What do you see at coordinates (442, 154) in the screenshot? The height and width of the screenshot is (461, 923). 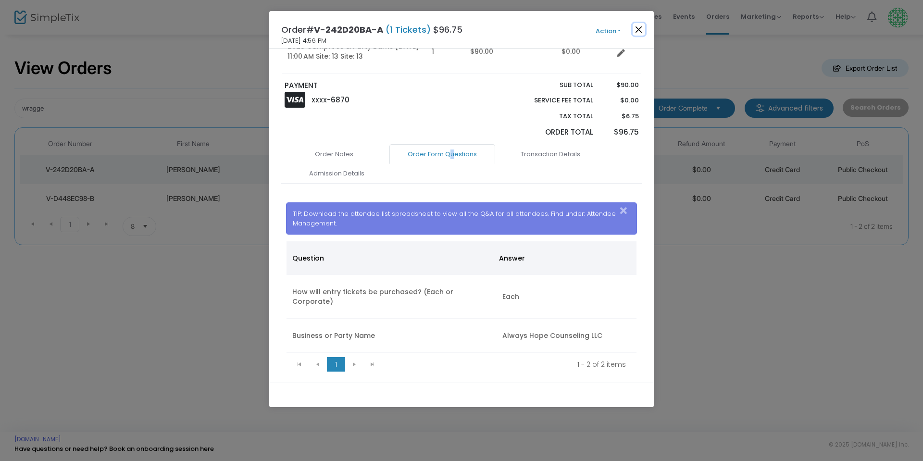 I see `a: Order Form Questions` at bounding box center [442, 154].